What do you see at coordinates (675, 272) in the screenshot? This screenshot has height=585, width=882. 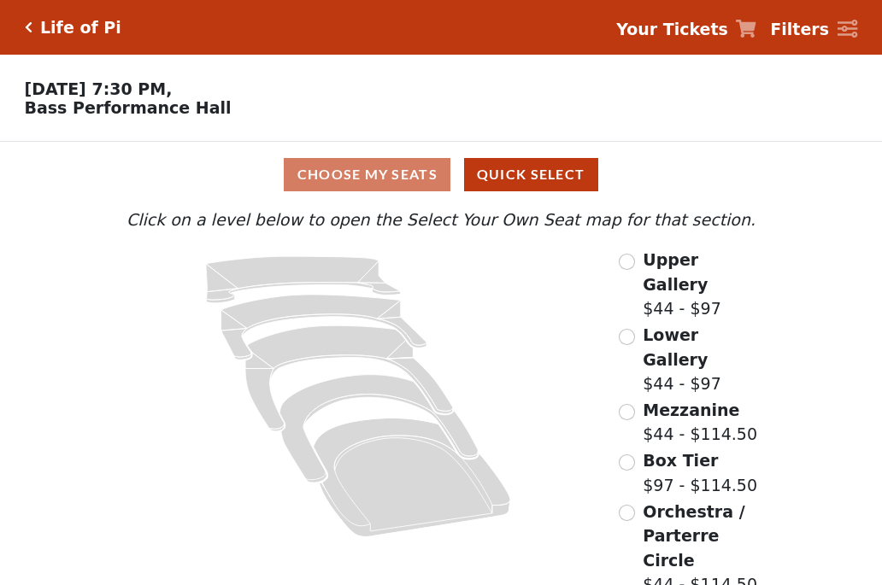 I see `span: Upper Gallery` at bounding box center [675, 272].